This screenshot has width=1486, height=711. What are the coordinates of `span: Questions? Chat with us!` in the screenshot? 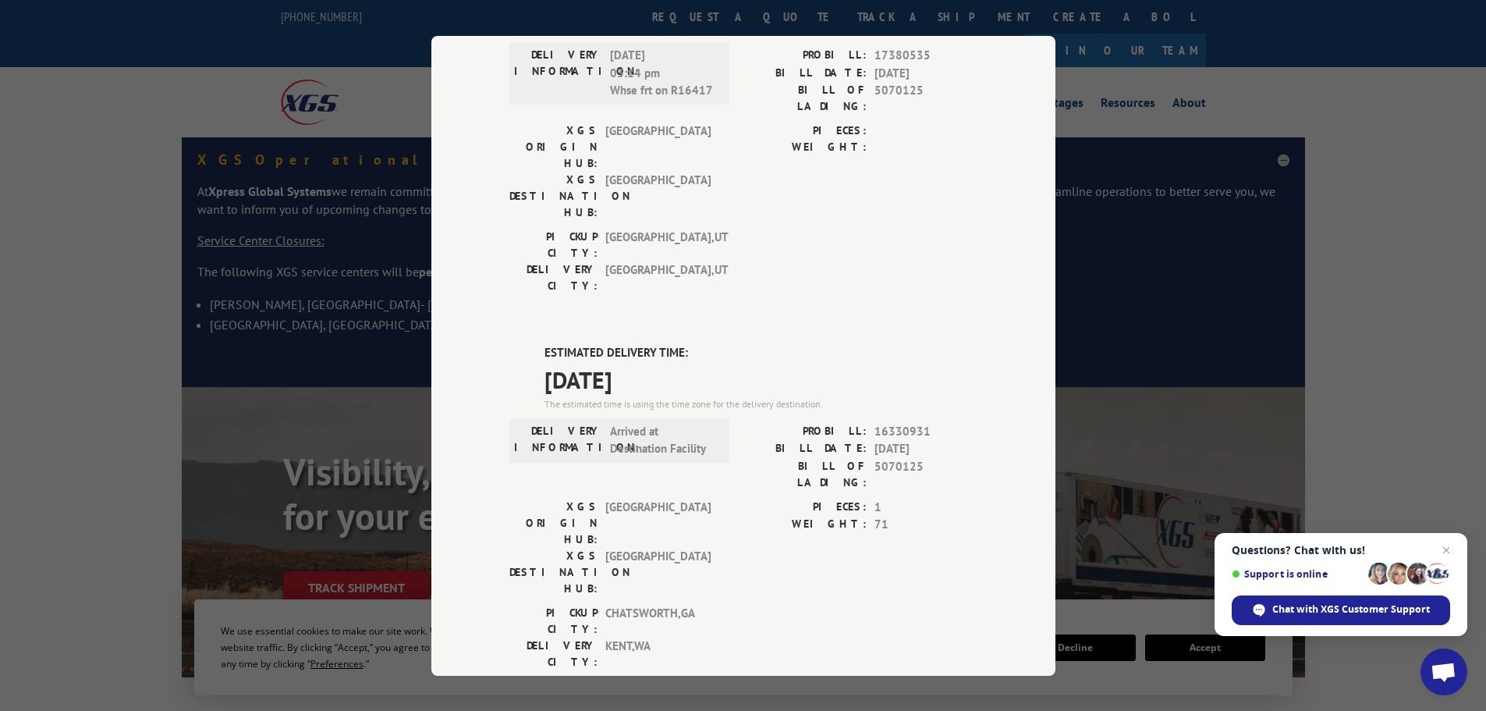 It's located at (1341, 550).